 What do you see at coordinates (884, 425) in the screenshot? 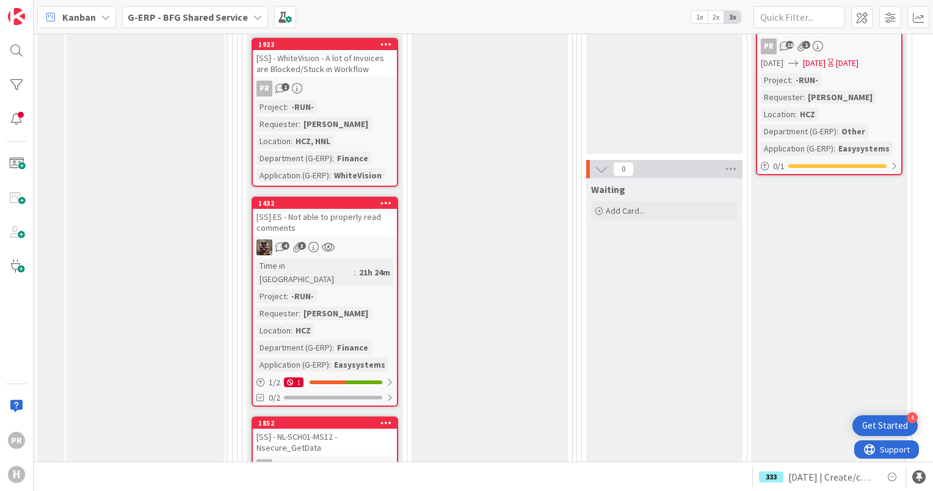
I see `div: Open Get Started checklist, remaining modules: 4` at bounding box center [884, 425].